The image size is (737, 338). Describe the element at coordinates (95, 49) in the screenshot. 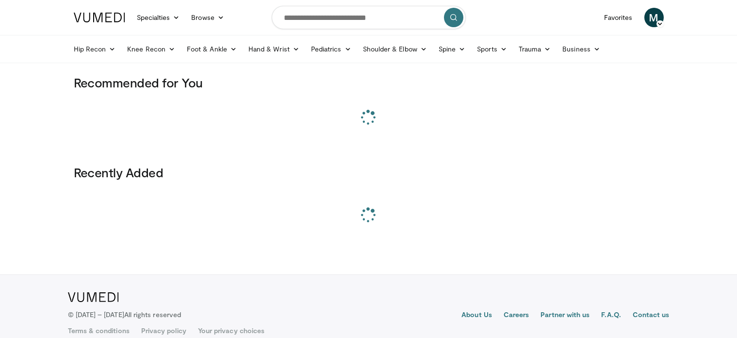

I see `a: Hip Recon` at that location.